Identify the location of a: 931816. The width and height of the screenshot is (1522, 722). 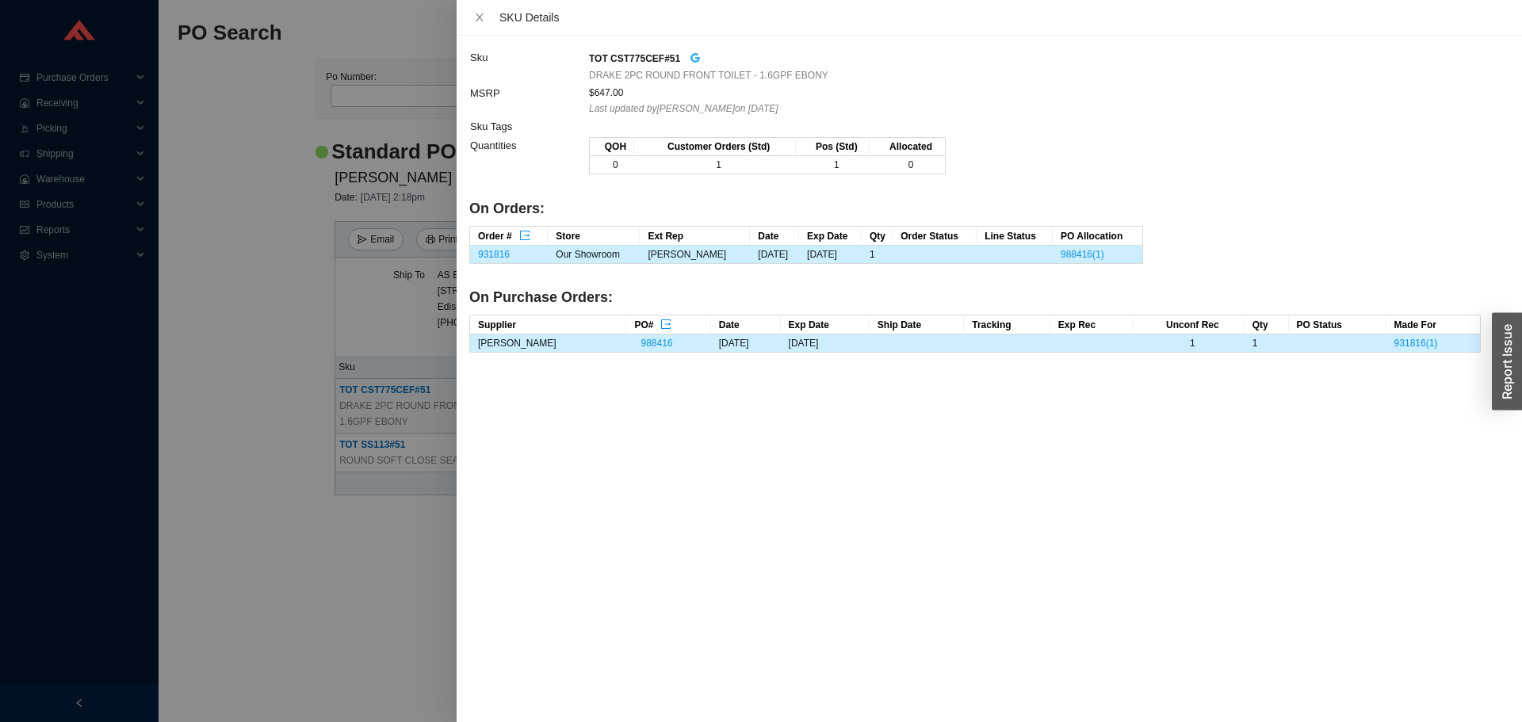
(494, 254).